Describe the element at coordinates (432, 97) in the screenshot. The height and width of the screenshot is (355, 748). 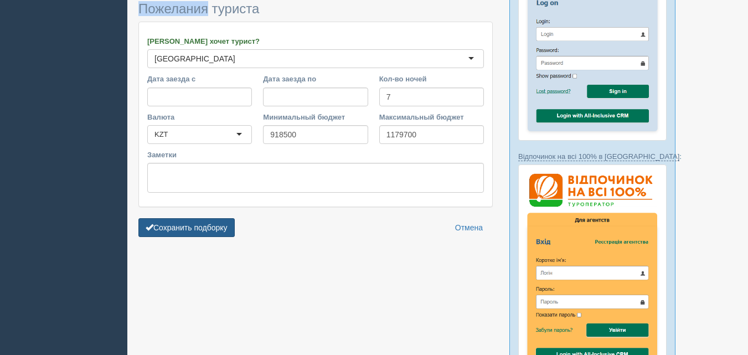
I see `input: 7-10 или 7,10,14` at that location.